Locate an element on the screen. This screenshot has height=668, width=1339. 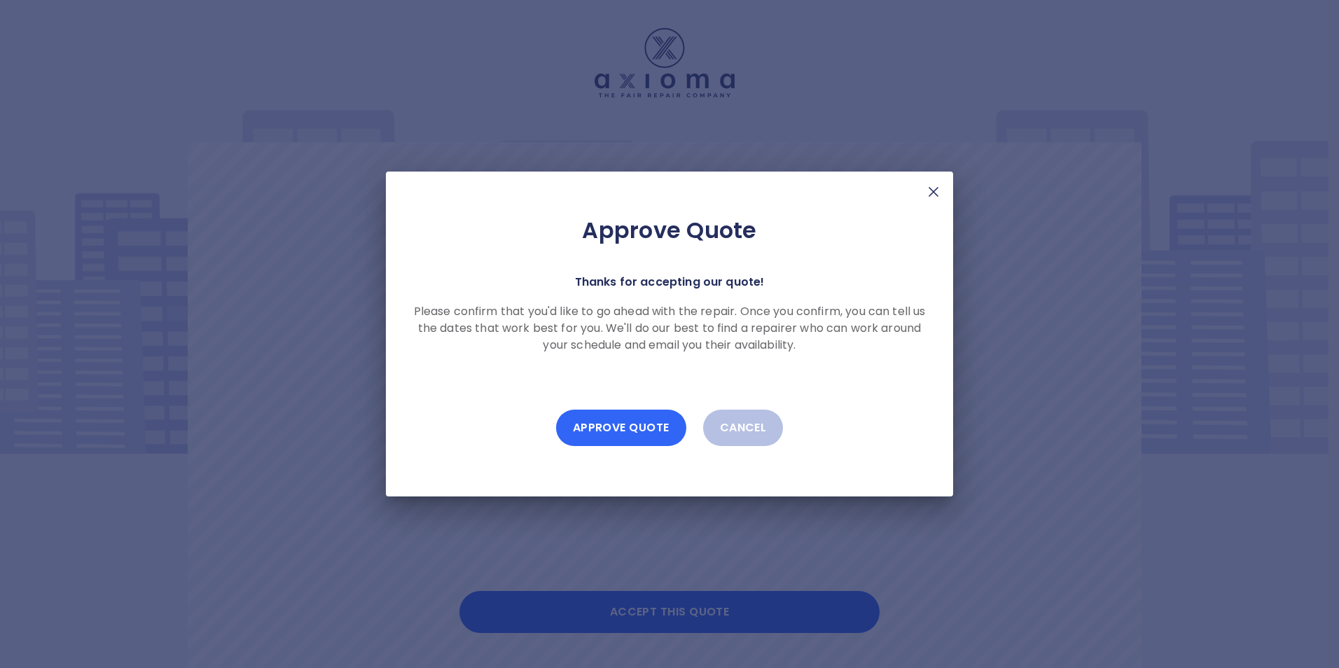
button: Approve Quote is located at coordinates (621, 428).